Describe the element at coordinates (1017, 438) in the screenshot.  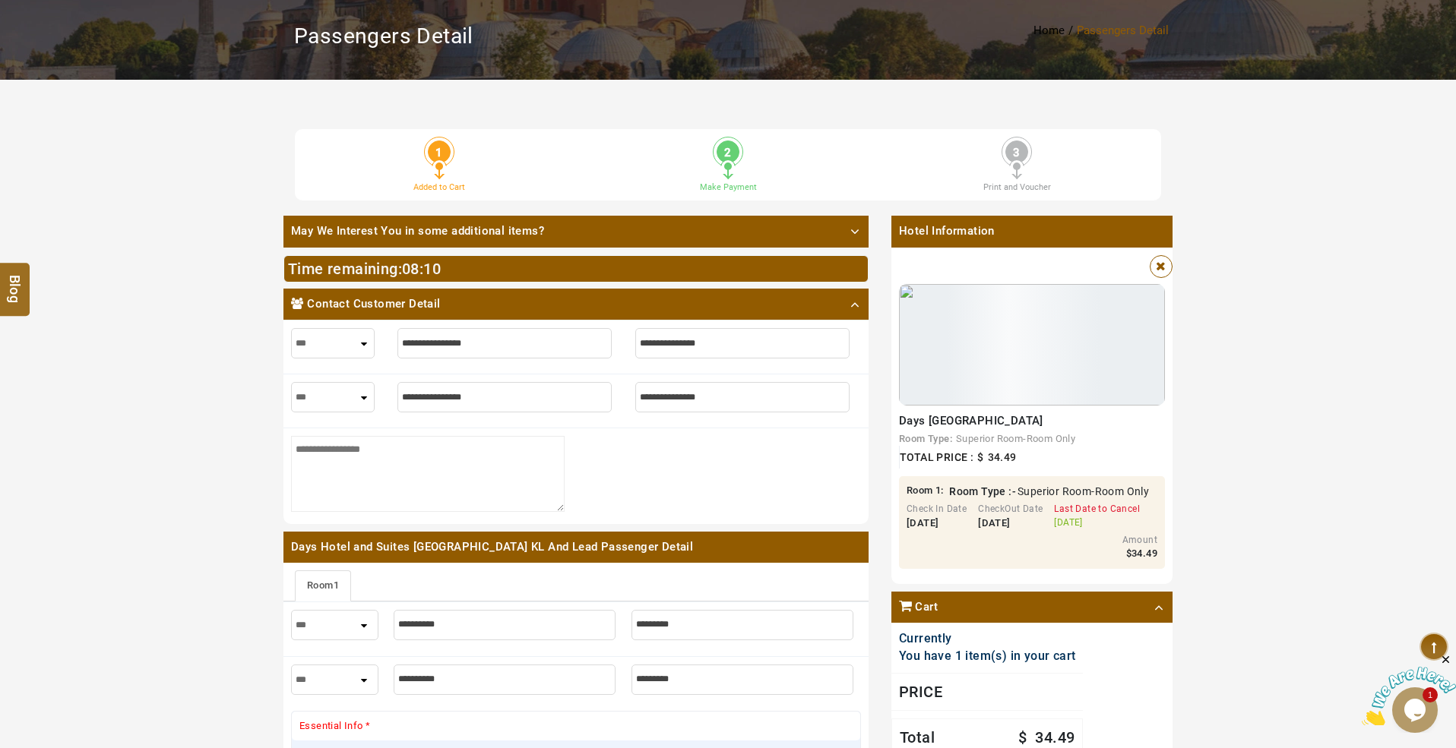
I see `a: Superior Room-Room Only` at that location.